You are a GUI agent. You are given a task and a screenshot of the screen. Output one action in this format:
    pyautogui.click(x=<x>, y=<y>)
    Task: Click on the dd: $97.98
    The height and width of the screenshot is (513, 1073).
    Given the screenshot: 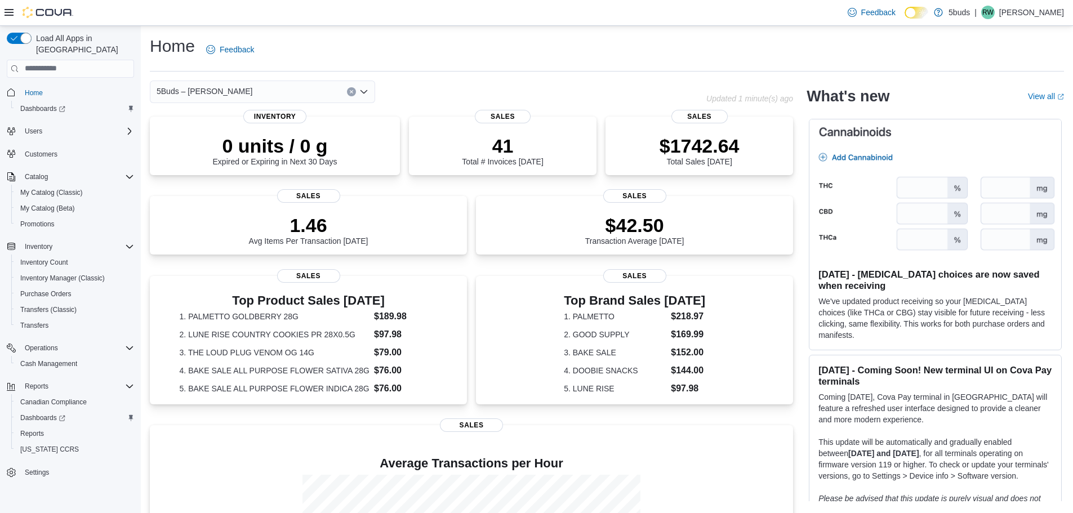 What is the action you would take?
    pyautogui.click(x=405, y=334)
    